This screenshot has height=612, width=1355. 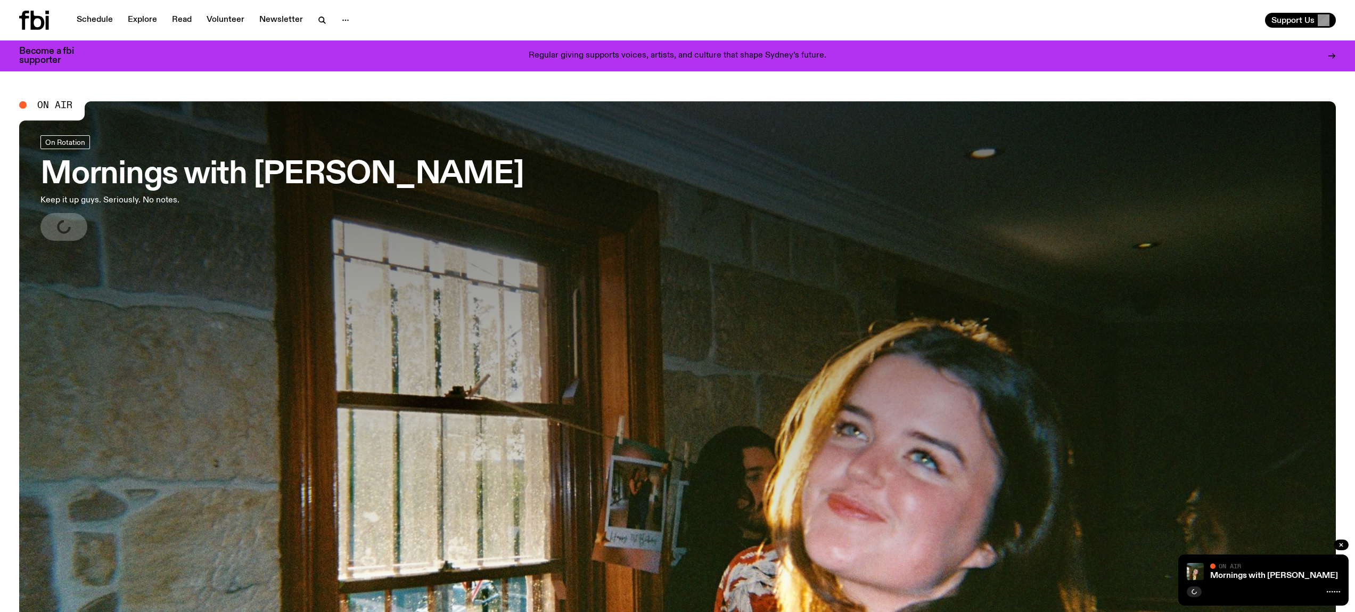 What do you see at coordinates (95, 20) in the screenshot?
I see `a: Schedule` at bounding box center [95, 20].